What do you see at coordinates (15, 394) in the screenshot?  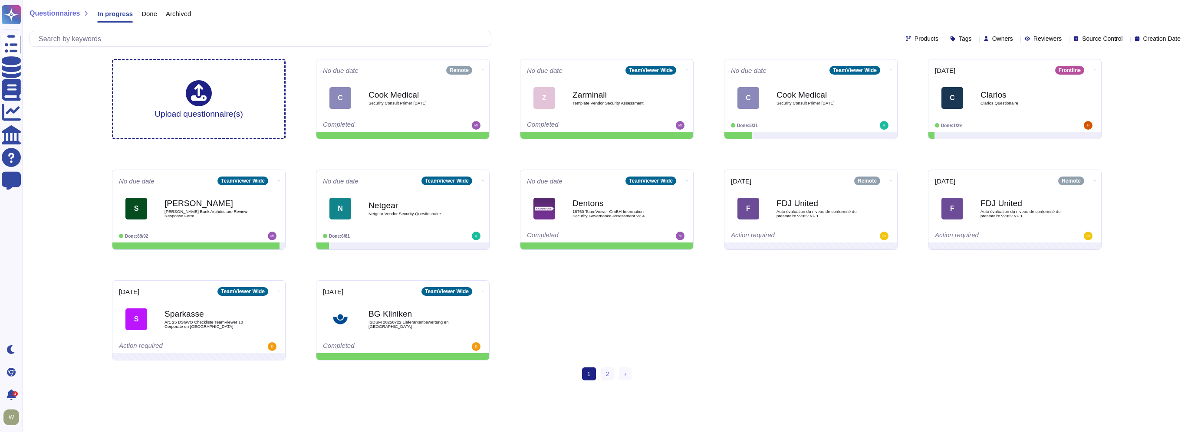 I see `div: 1` at bounding box center [15, 394].